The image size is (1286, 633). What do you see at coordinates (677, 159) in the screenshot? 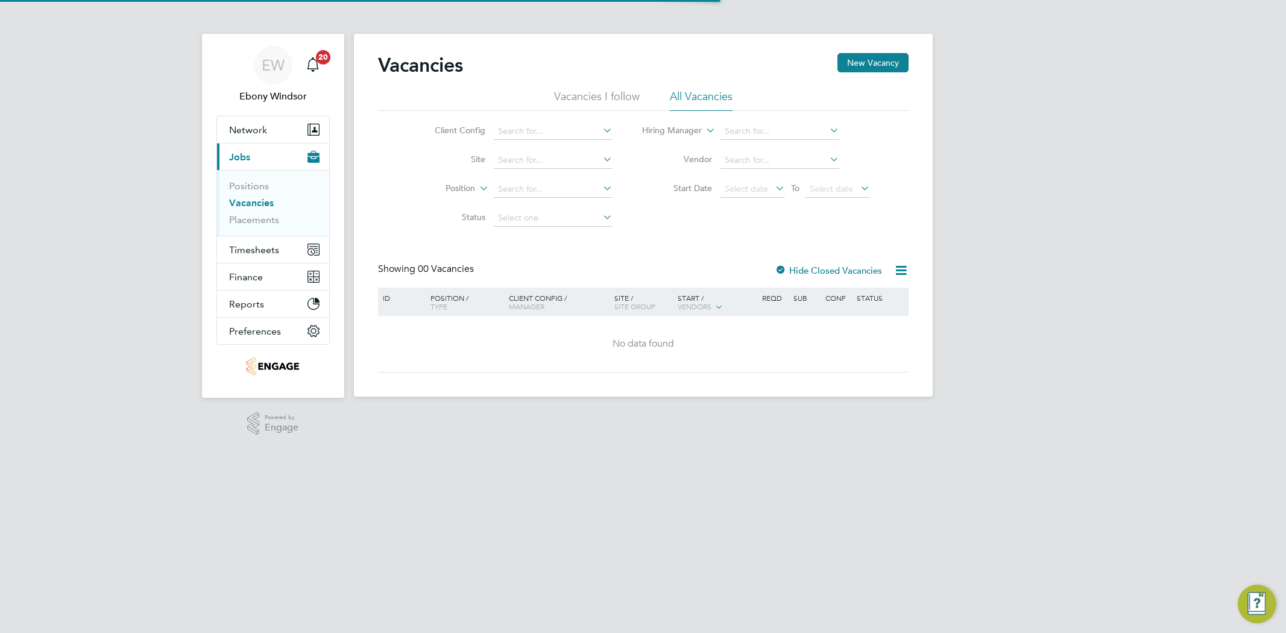
I see `label: Vendor` at bounding box center [677, 159].